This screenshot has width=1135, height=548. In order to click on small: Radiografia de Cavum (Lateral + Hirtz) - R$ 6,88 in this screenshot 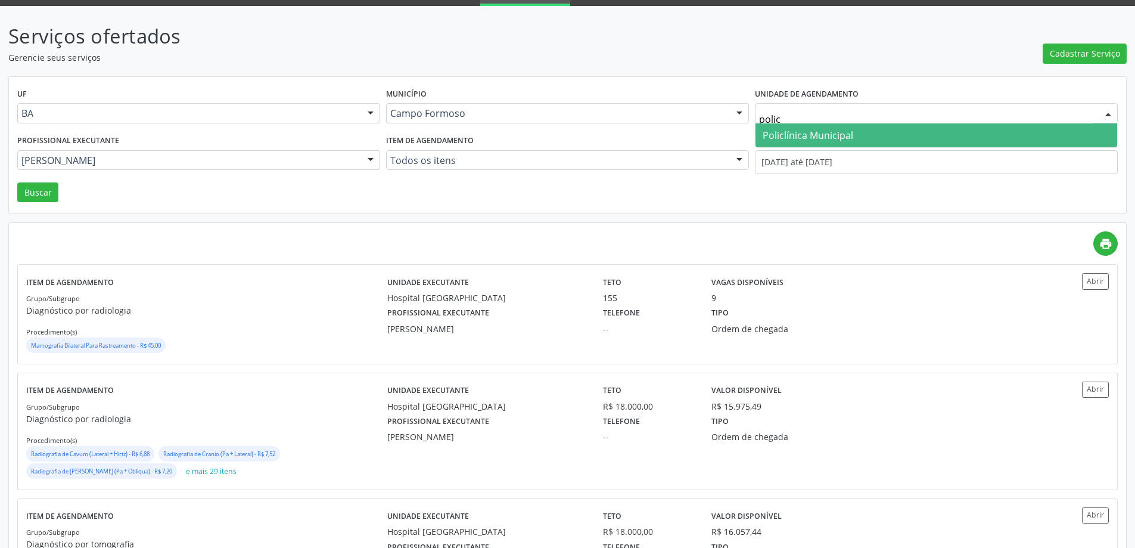, I will do `click(90, 453)`.